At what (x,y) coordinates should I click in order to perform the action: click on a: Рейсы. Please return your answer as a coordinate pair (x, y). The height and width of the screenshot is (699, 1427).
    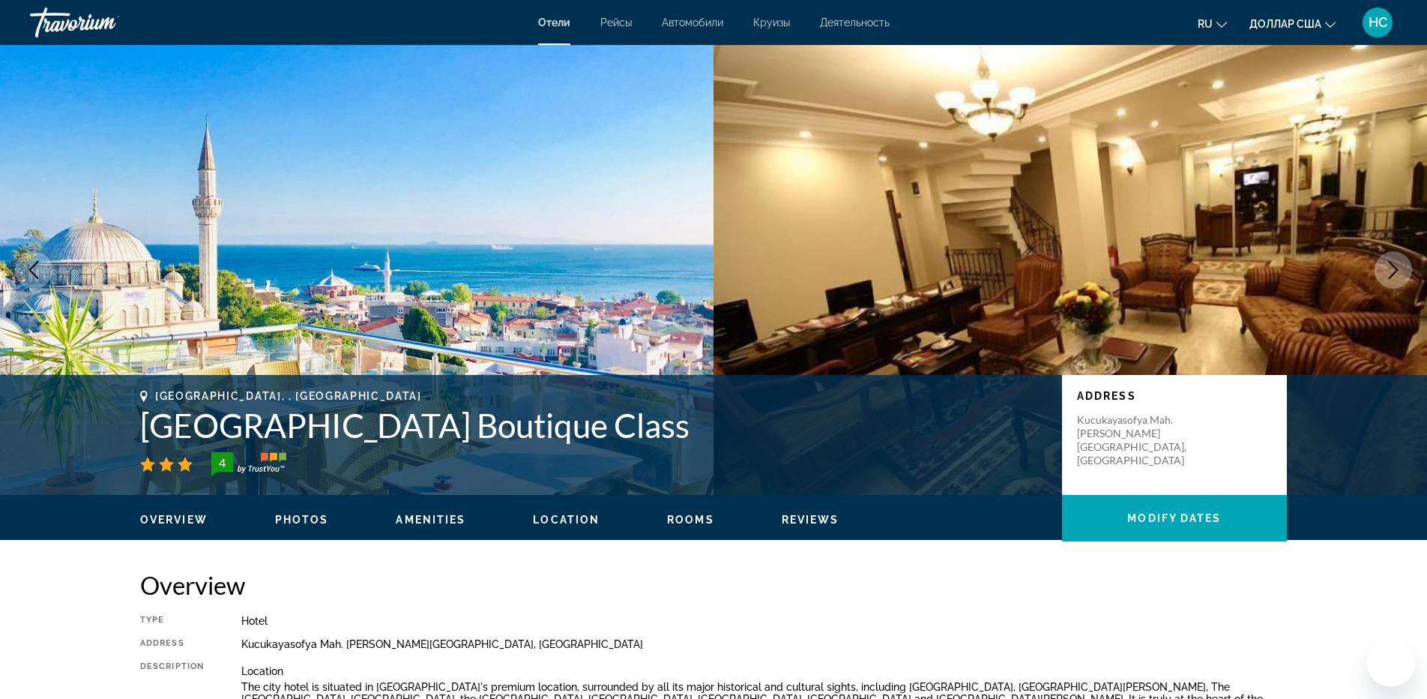
    Looking at the image, I should click on (616, 22).